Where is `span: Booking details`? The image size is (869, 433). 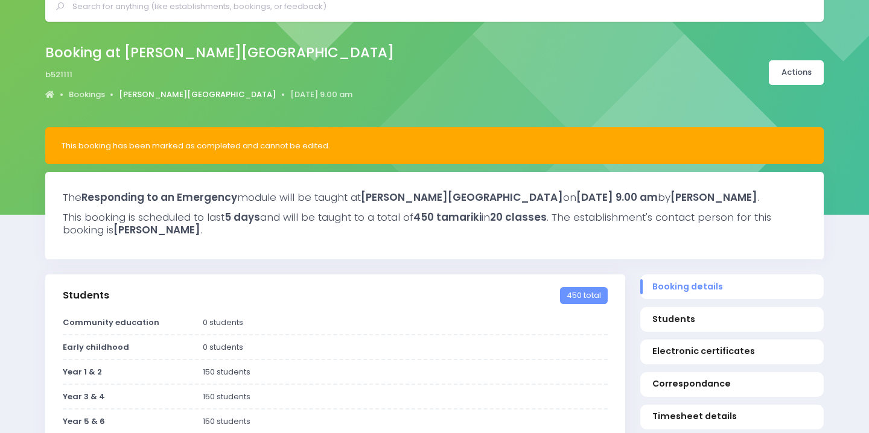 span: Booking details is located at coordinates (732, 287).